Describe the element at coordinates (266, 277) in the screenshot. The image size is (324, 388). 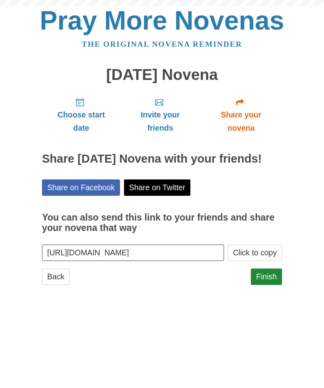
I see `a: Finish` at that location.